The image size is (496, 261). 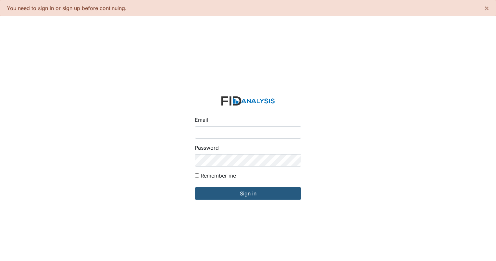 I want to click on input: Sign in, so click(x=248, y=193).